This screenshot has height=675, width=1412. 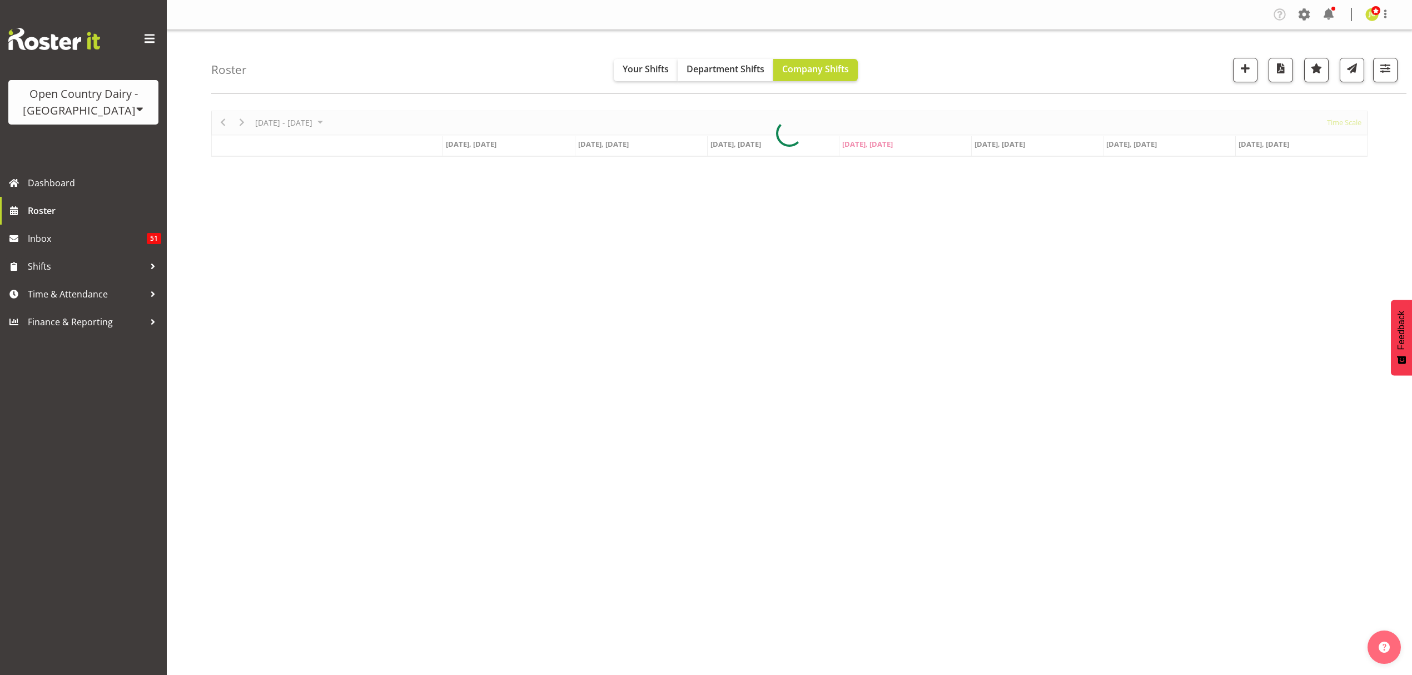 What do you see at coordinates (94, 211) in the screenshot?
I see `span: Roster` at bounding box center [94, 211].